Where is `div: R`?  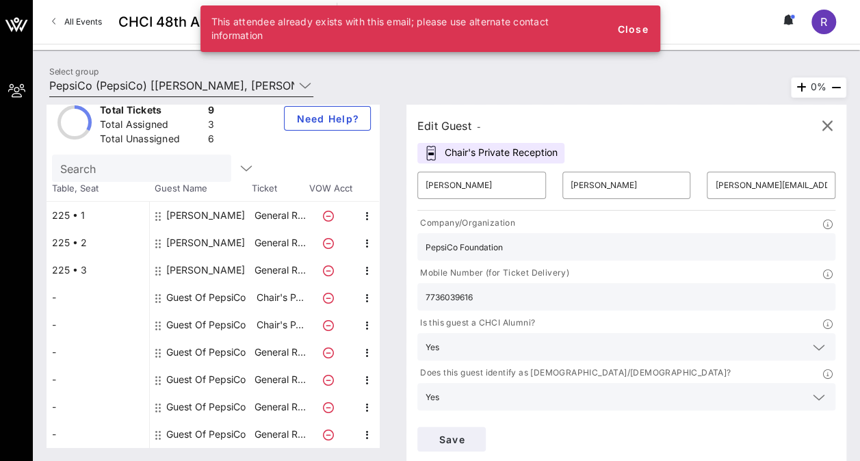
div: R is located at coordinates (824, 22).